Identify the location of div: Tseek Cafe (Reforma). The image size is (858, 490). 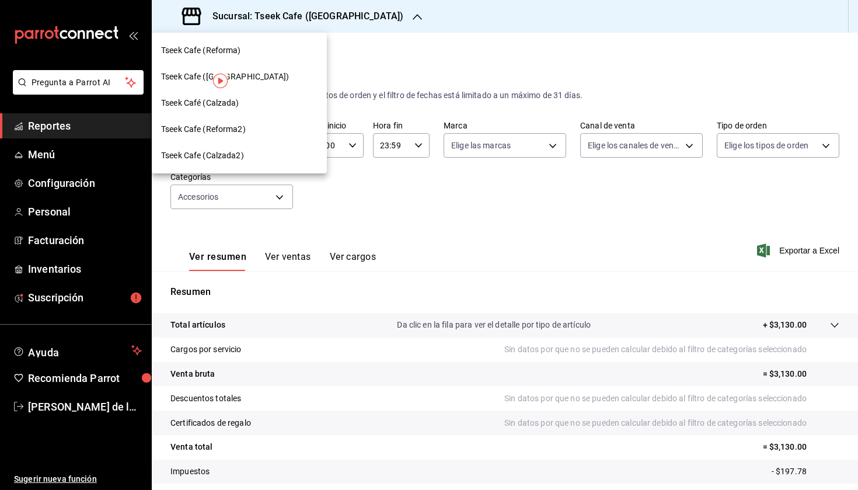
(239, 50).